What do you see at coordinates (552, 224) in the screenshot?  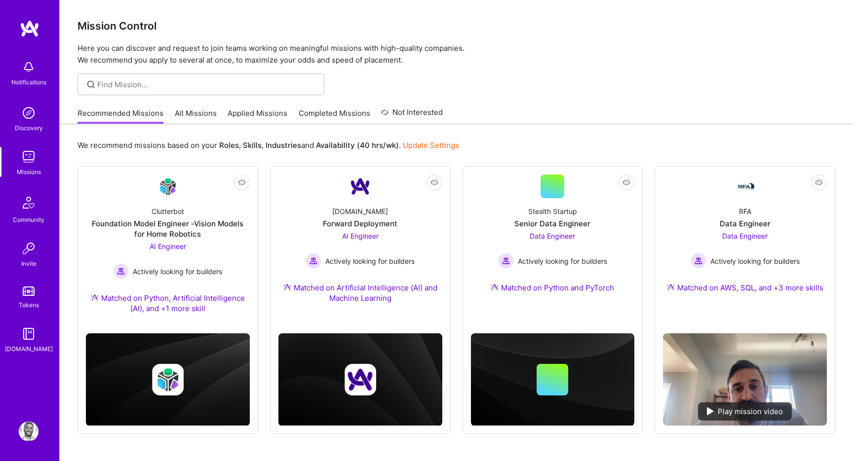 I see `div: Senior Data Engineer` at bounding box center [552, 224].